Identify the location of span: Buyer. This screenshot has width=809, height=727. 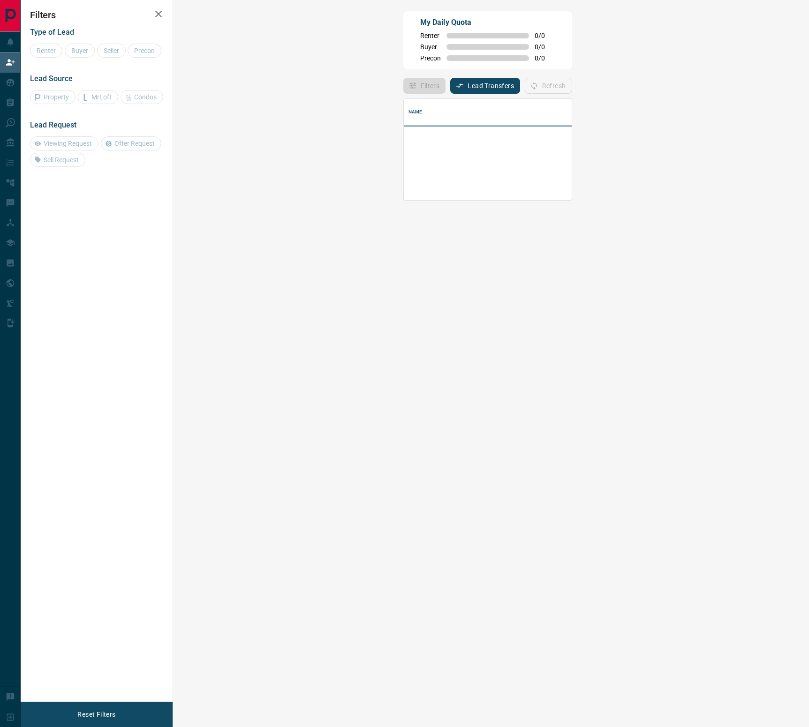
(430, 47).